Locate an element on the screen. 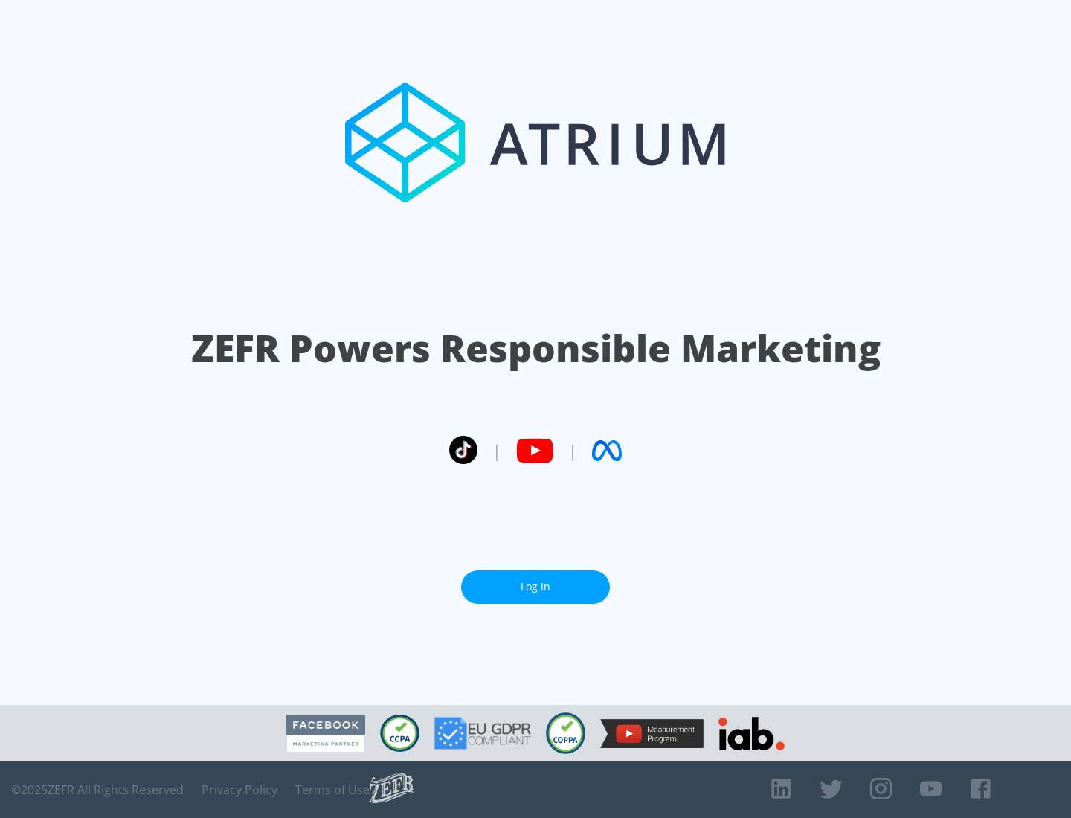 Image resolution: width=1071 pixels, height=818 pixels. img: Facebook Marketing Partner is located at coordinates (326, 733).